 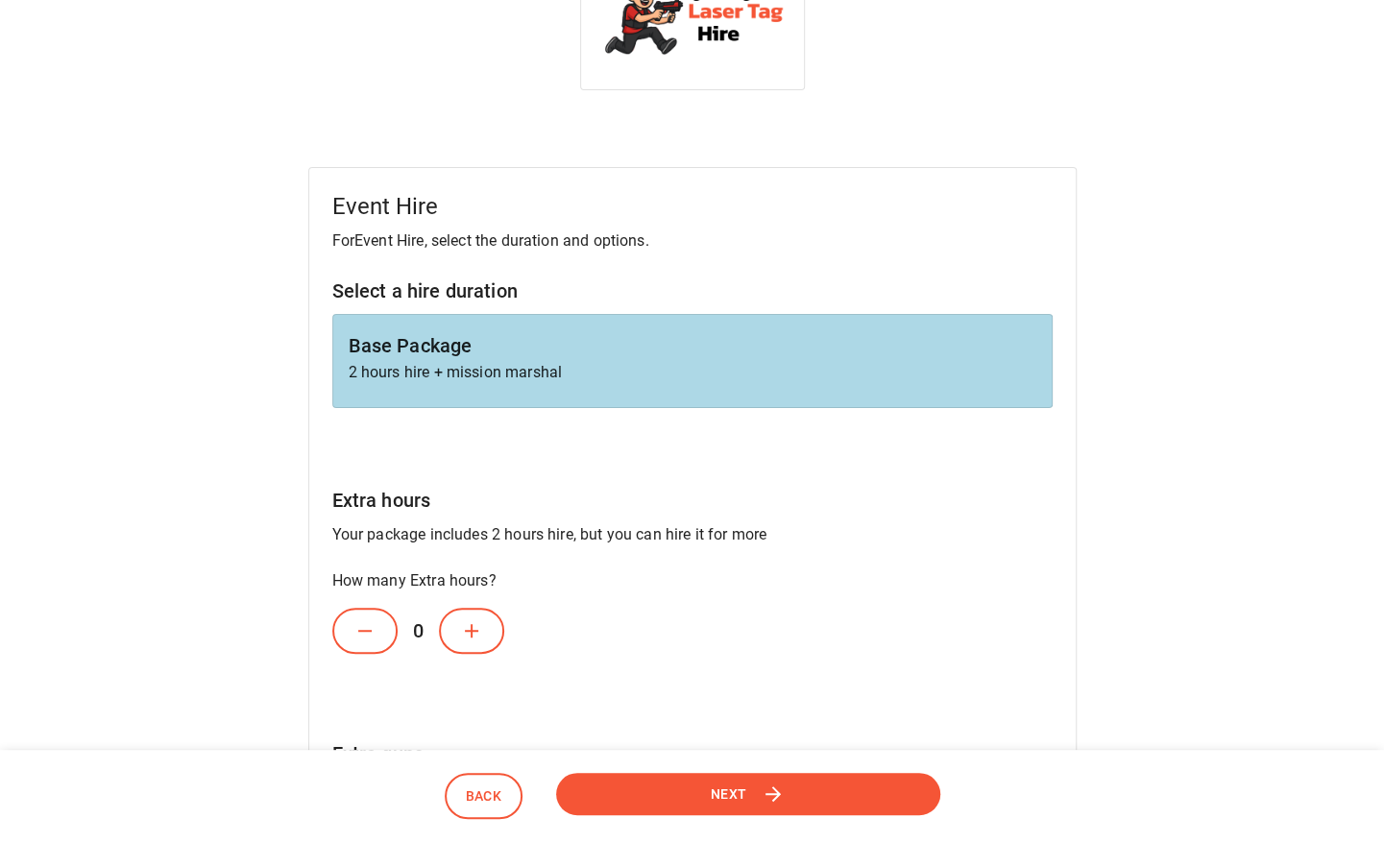 What do you see at coordinates (484, 796) in the screenshot?
I see `button: Back` at bounding box center [484, 796].